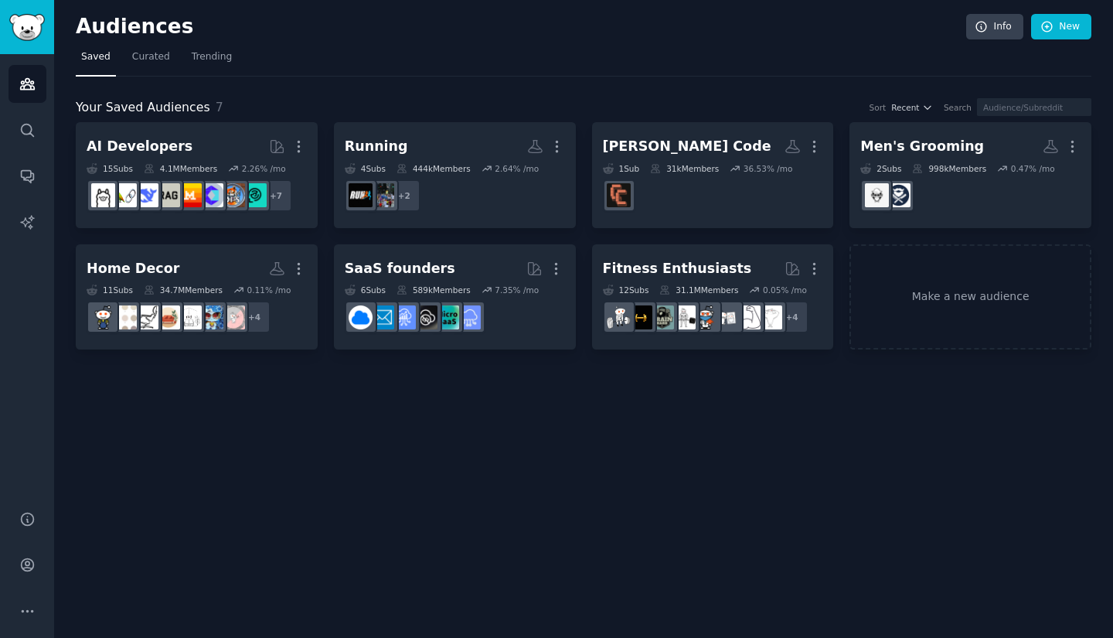 The height and width of the screenshot is (638, 1113). I want to click on a: Men's Grooming2Subs998kMembers0.47% /momalegroomingmensgrooming, so click(970, 175).